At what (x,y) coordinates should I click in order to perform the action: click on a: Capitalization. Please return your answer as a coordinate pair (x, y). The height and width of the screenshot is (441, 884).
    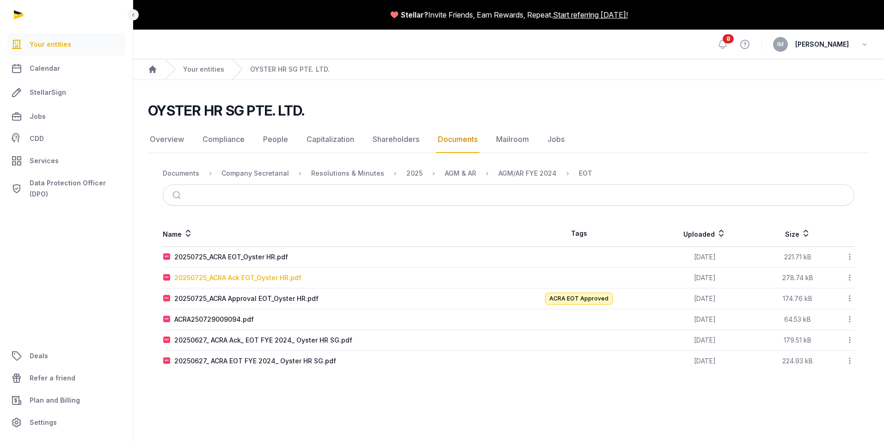
    Looking at the image, I should click on (330, 140).